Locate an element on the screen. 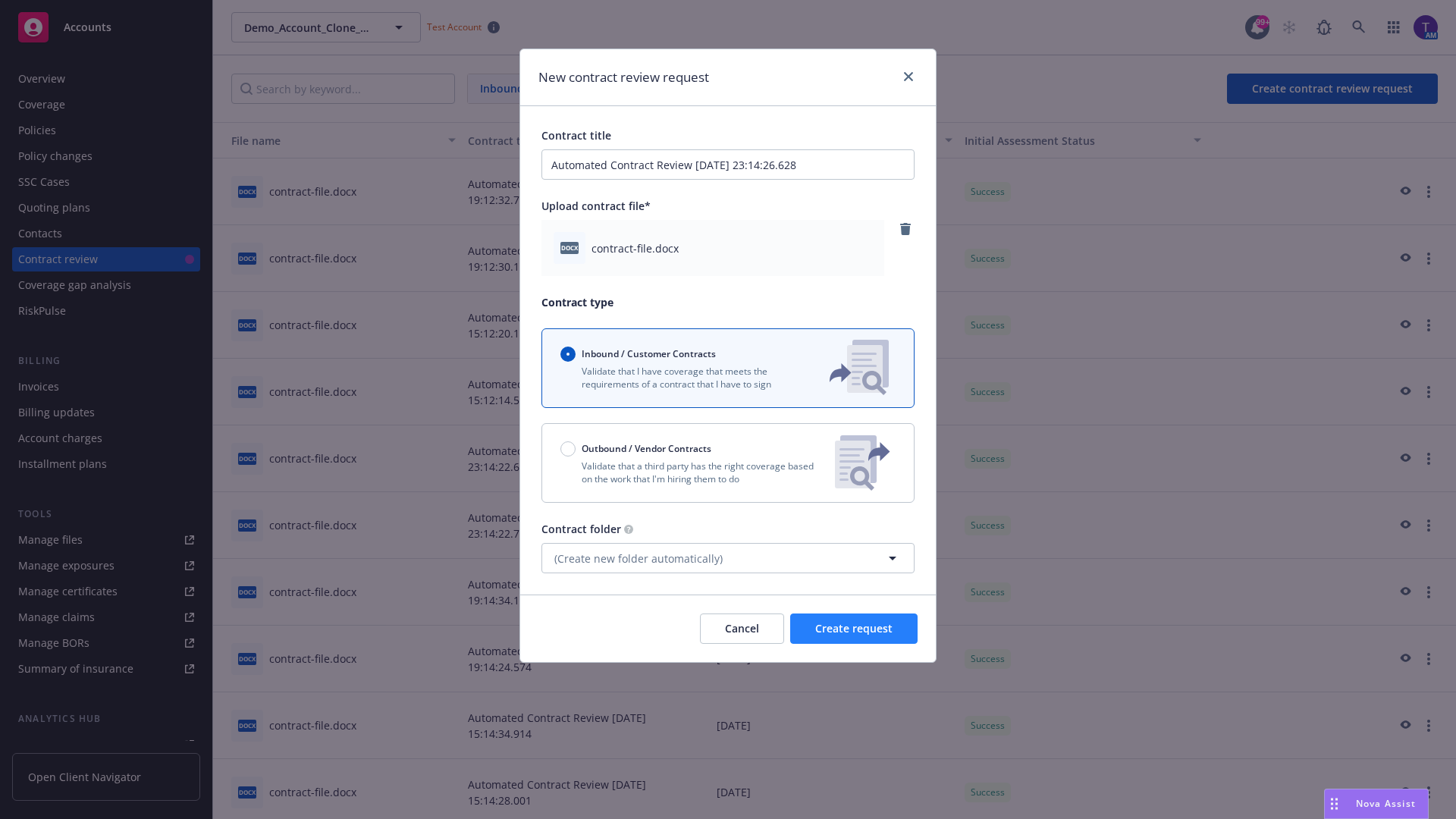 The image size is (1456, 819). span: Contract title is located at coordinates (576, 135).